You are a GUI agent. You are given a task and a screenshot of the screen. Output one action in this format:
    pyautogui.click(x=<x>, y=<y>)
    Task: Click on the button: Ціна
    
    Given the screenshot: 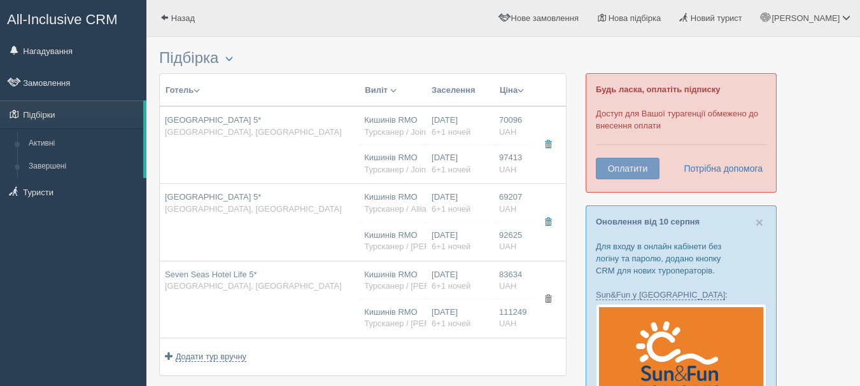 What is the action you would take?
    pyautogui.click(x=512, y=90)
    